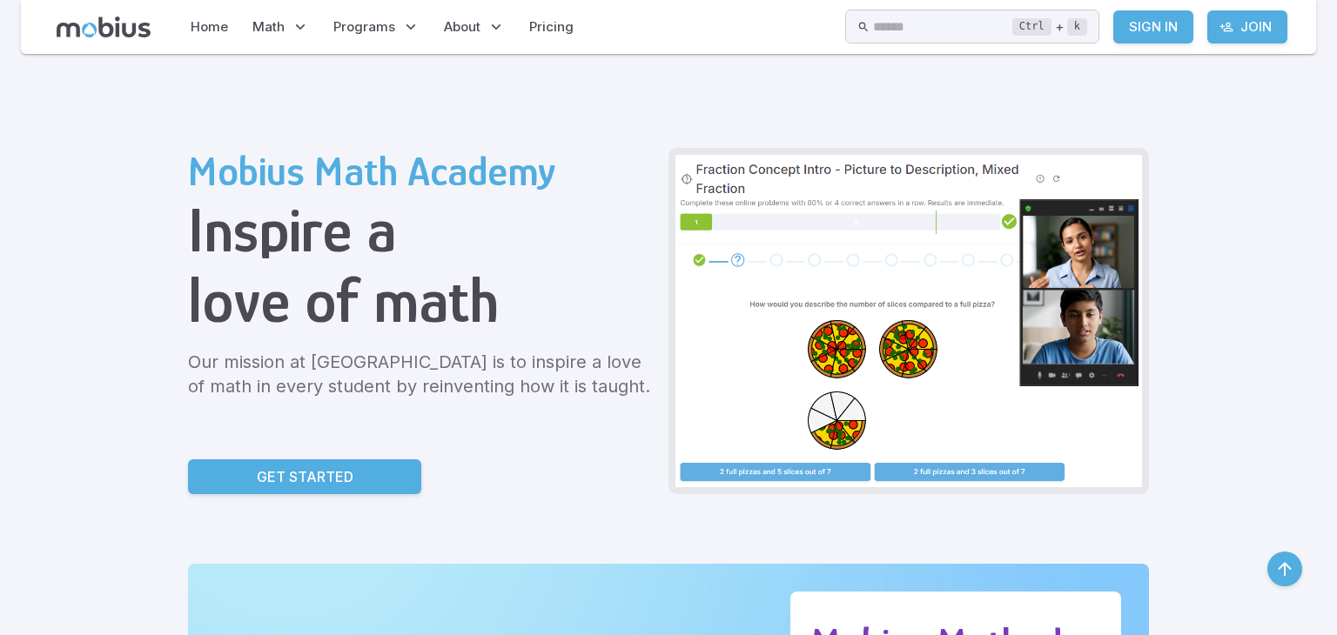 This screenshot has height=635, width=1337. I want to click on img: Grade 6 Class, so click(909, 321).